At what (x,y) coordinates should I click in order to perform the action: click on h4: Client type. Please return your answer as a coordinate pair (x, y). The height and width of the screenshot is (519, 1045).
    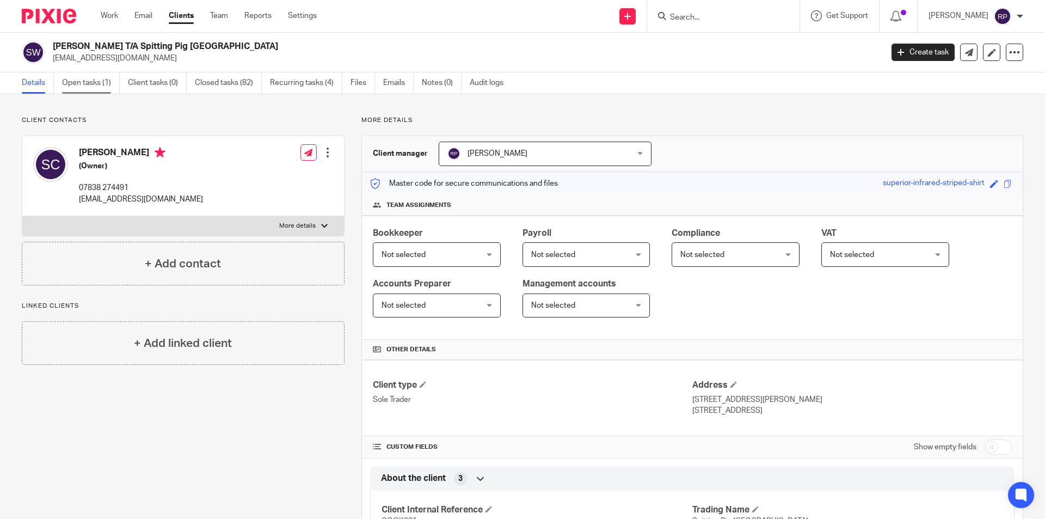
    Looking at the image, I should click on (532, 385).